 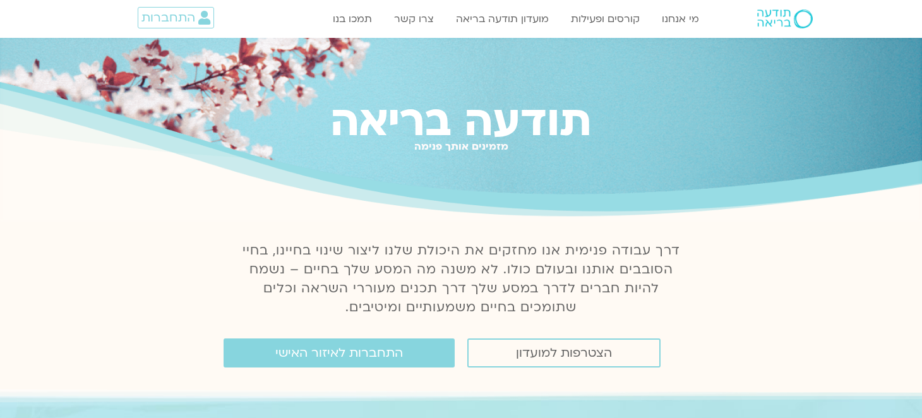 I want to click on a: מי אנחנו, so click(x=680, y=19).